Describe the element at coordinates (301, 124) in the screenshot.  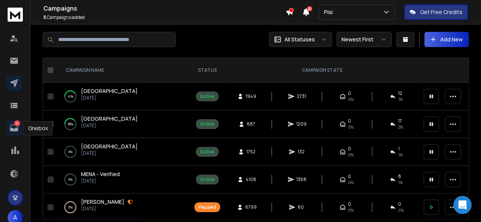
I see `span: 1209` at that location.